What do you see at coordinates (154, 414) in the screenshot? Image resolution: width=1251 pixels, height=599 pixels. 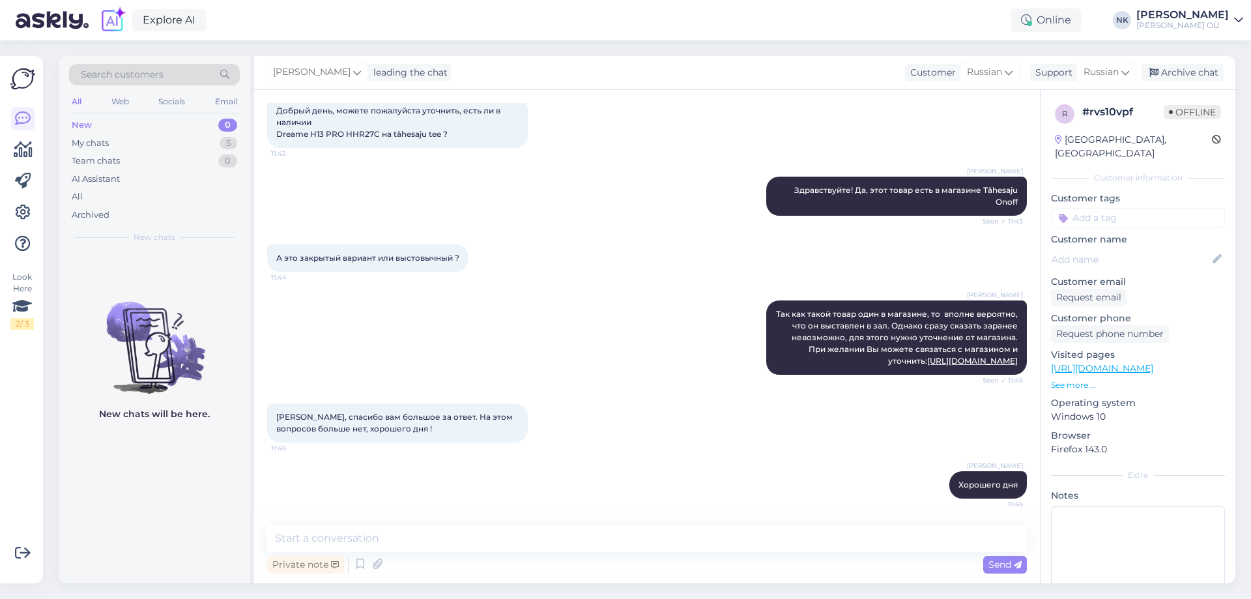 I see `p: New chats will be here.` at bounding box center [154, 414].